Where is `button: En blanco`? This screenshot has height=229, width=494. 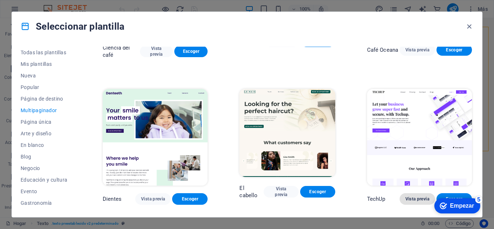 button: En blanco is located at coordinates (46, 145).